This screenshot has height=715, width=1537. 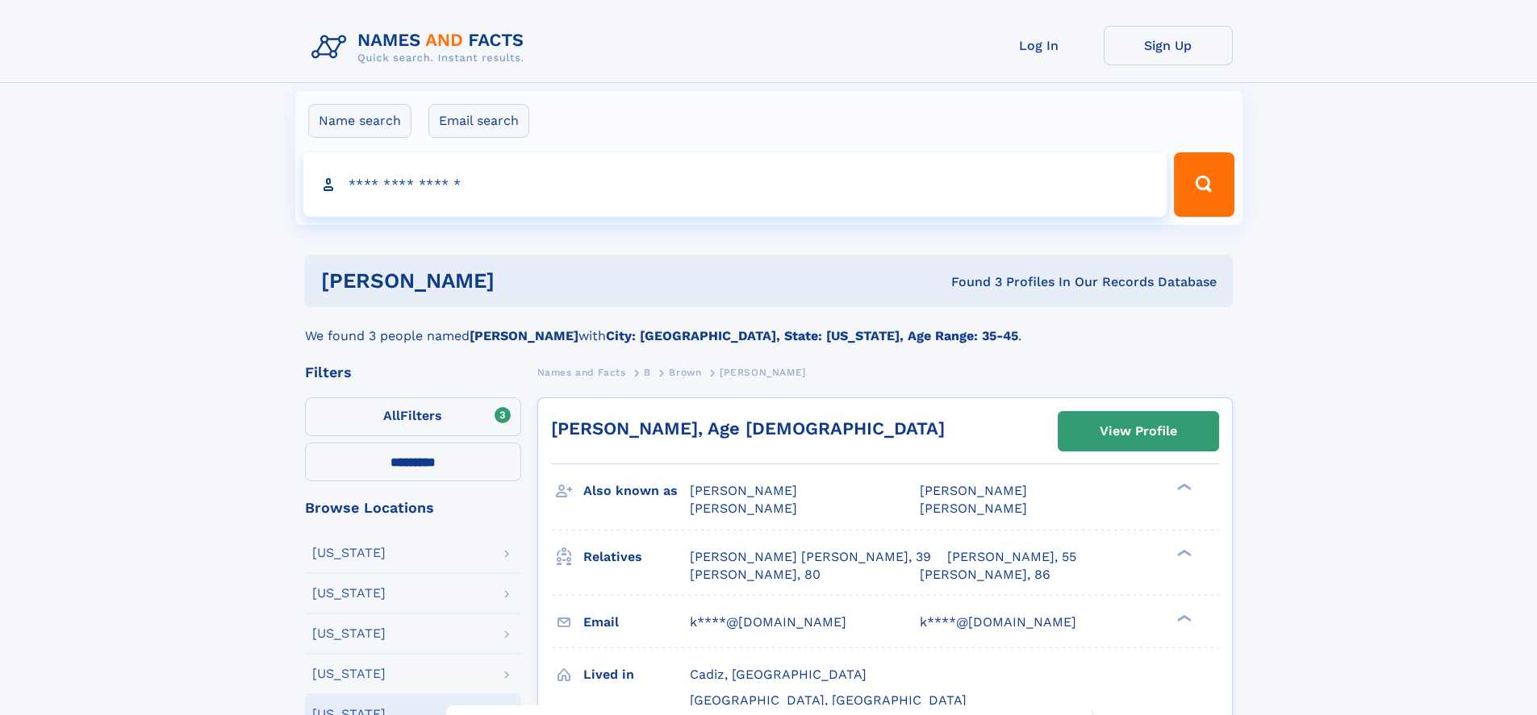 What do you see at coordinates (636, 557) in the screenshot?
I see `h3: Relatives` at bounding box center [636, 557].